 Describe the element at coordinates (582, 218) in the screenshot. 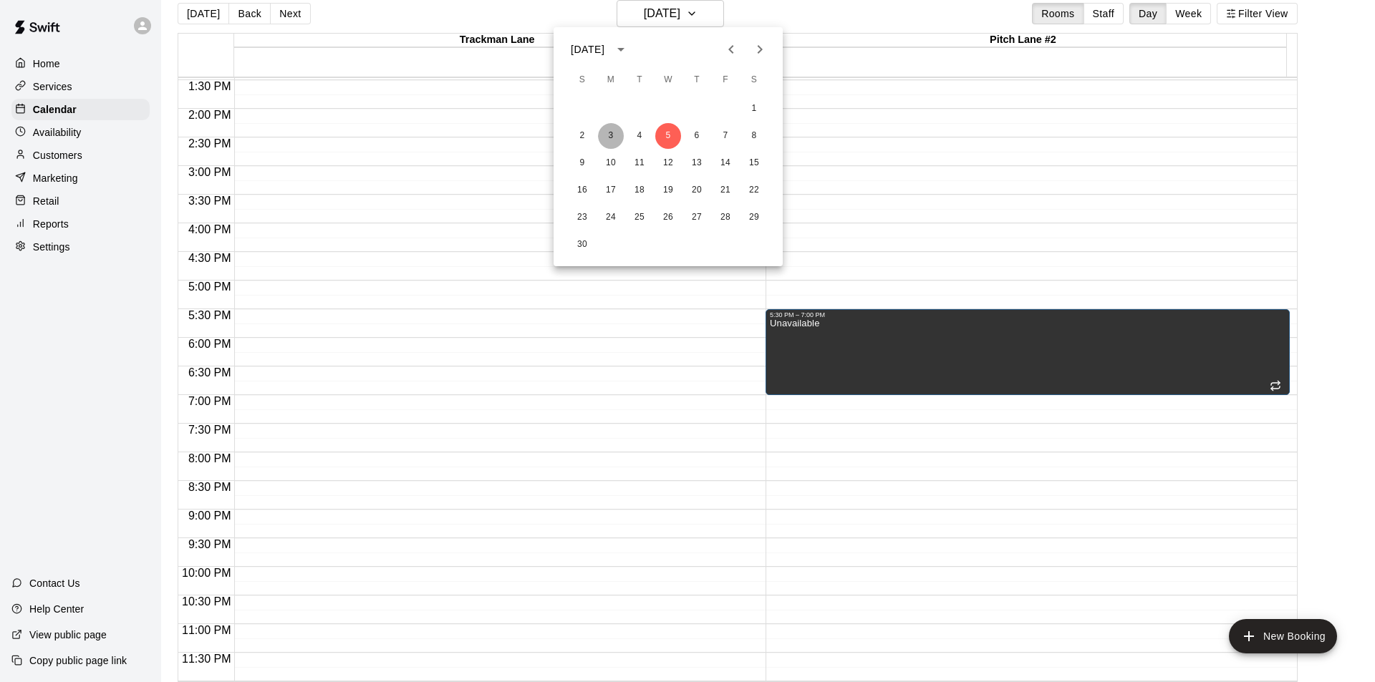

I see `button: 23` at that location.